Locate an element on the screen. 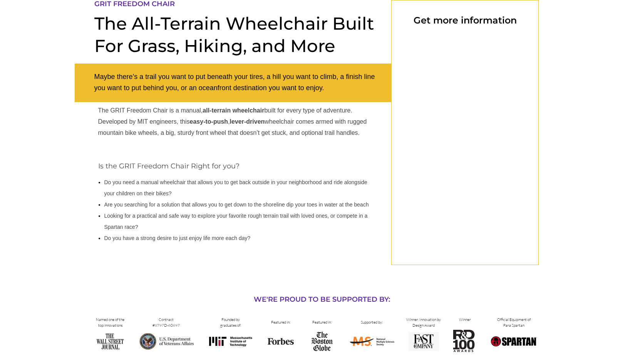  span: Is the GRIT Freedom Chair Right for you? is located at coordinates (169, 166).